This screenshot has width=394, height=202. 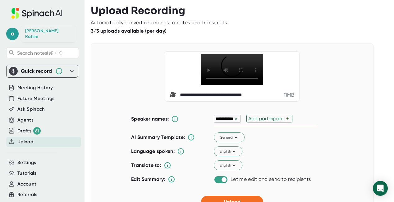 What do you see at coordinates (25, 142) in the screenshot?
I see `span: Upload` at bounding box center [25, 142].